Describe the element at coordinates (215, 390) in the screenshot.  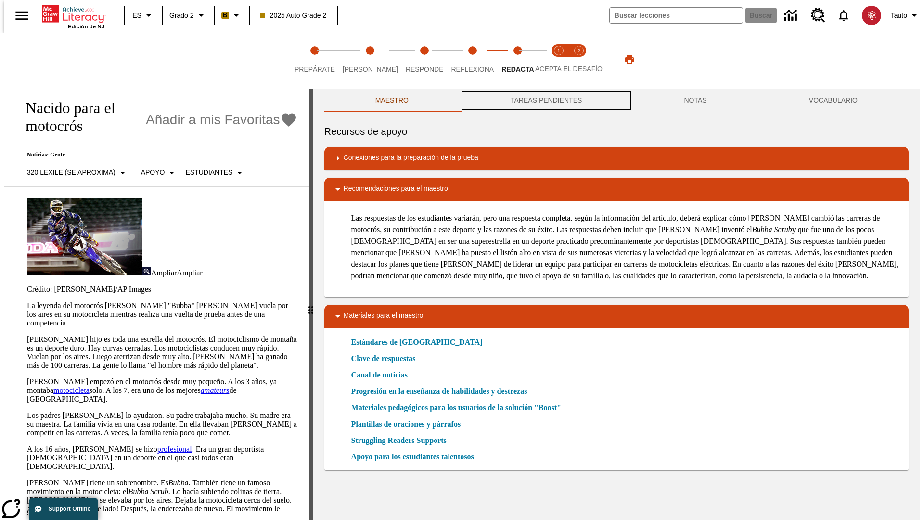
I see `a: amateurs` at that location.